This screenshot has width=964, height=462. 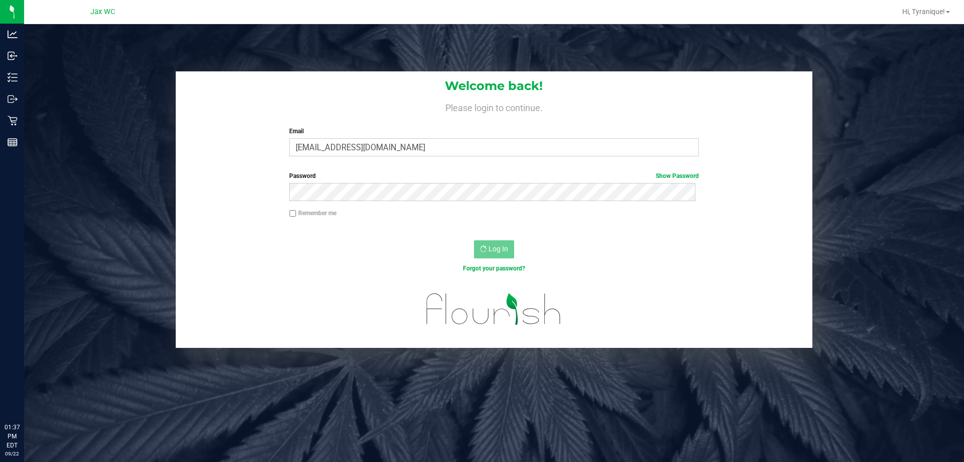 What do you see at coordinates (494, 268) in the screenshot?
I see `a: Forgot your password?` at bounding box center [494, 268].